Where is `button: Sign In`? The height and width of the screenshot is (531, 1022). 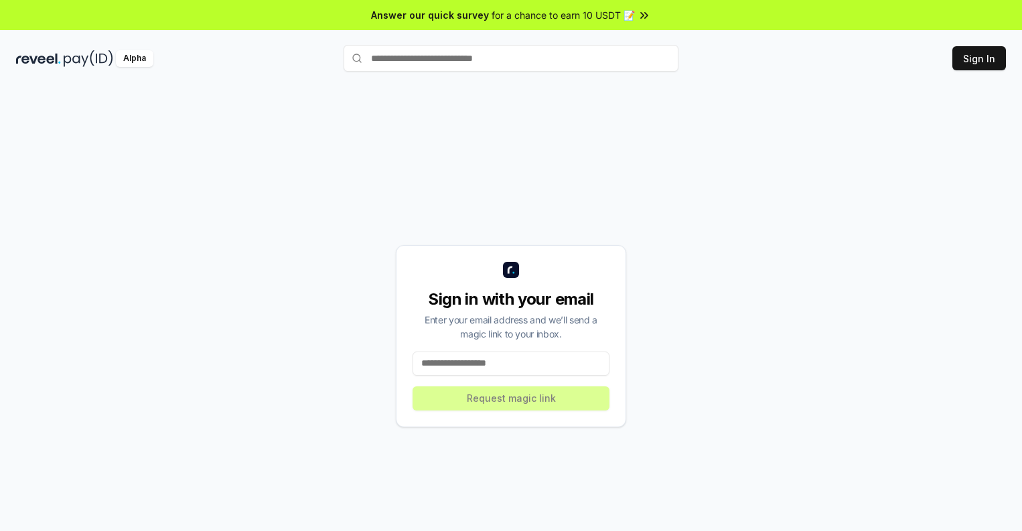
button: Sign In is located at coordinates (979, 58).